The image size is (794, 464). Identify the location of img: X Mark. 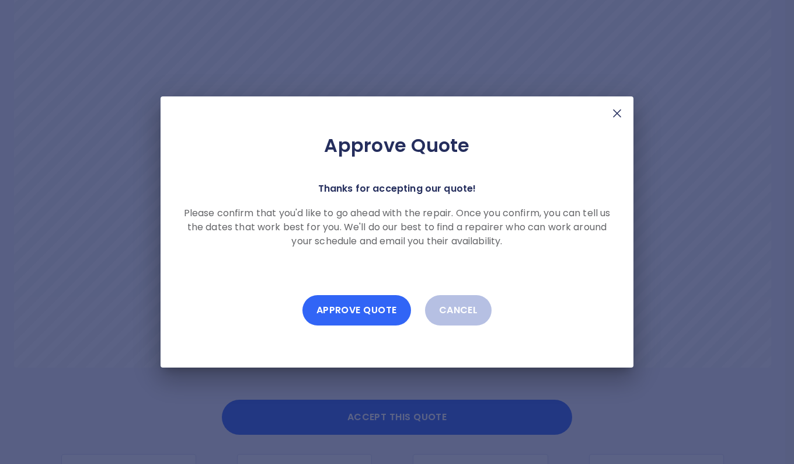
(617, 113).